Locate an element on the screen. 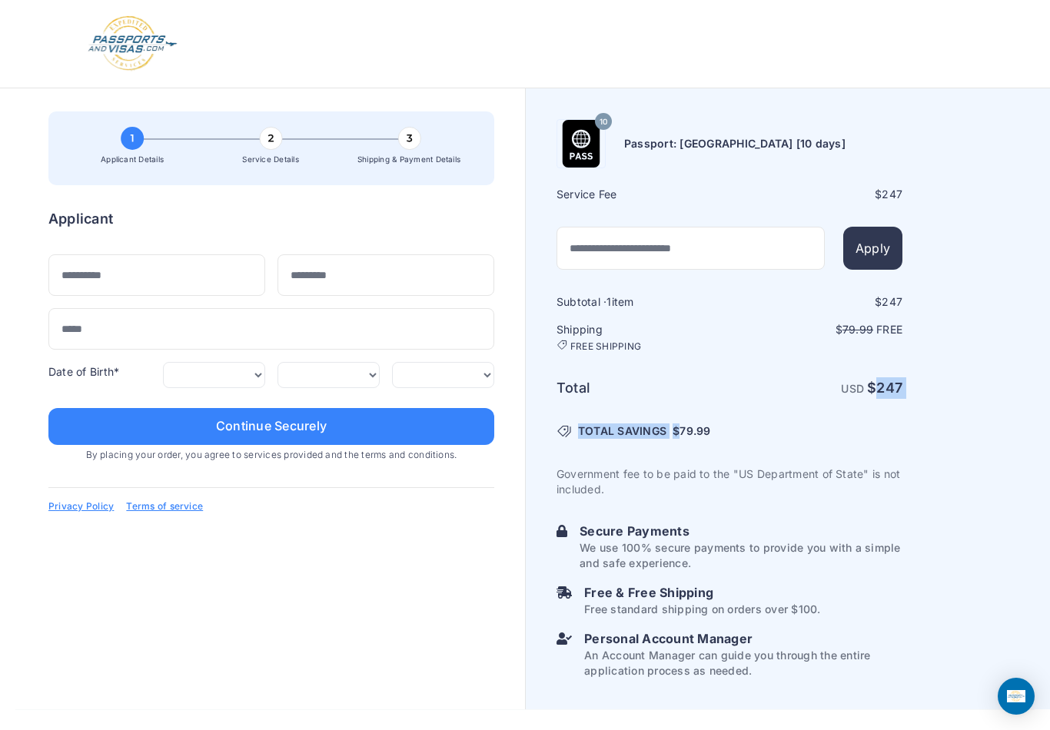 This screenshot has width=1050, height=730. h6: Service Fee is located at coordinates (642, 195).